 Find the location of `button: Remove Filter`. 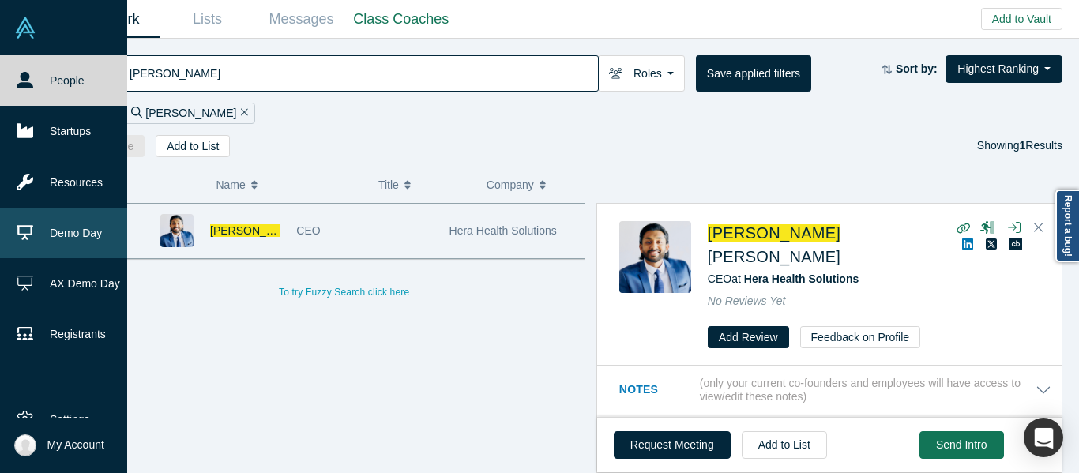

button: Remove Filter is located at coordinates (242, 113).